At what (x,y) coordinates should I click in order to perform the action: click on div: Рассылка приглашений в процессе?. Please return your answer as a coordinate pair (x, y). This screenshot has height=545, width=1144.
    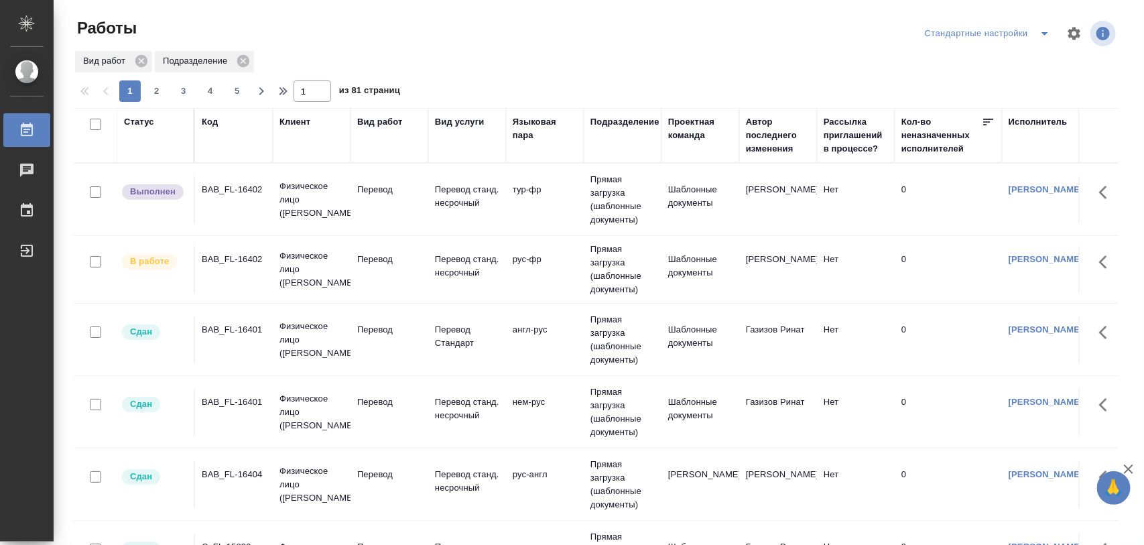
    Looking at the image, I should click on (856, 135).